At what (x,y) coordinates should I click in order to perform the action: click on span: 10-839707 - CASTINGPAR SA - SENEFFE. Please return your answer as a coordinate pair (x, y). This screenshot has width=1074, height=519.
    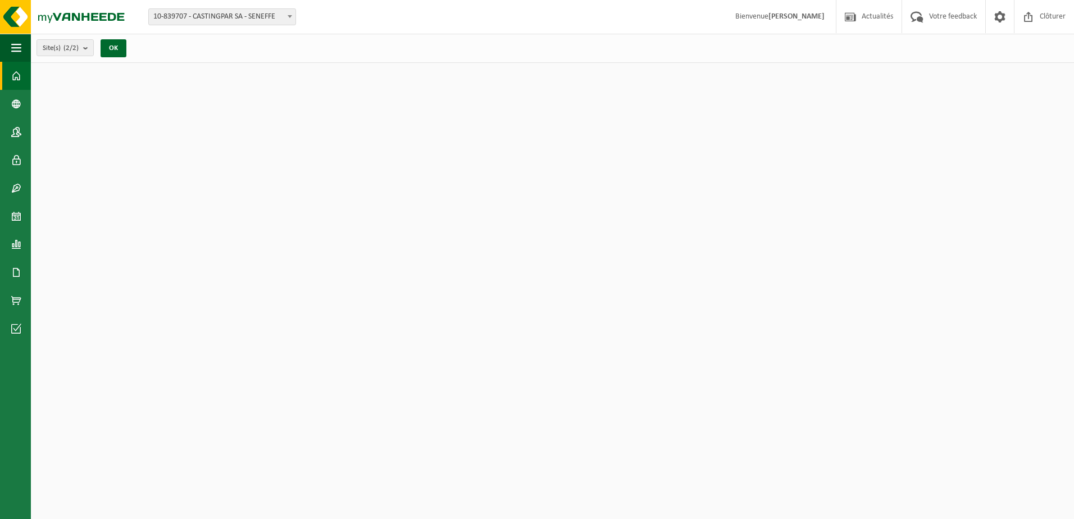
    Looking at the image, I should click on (222, 17).